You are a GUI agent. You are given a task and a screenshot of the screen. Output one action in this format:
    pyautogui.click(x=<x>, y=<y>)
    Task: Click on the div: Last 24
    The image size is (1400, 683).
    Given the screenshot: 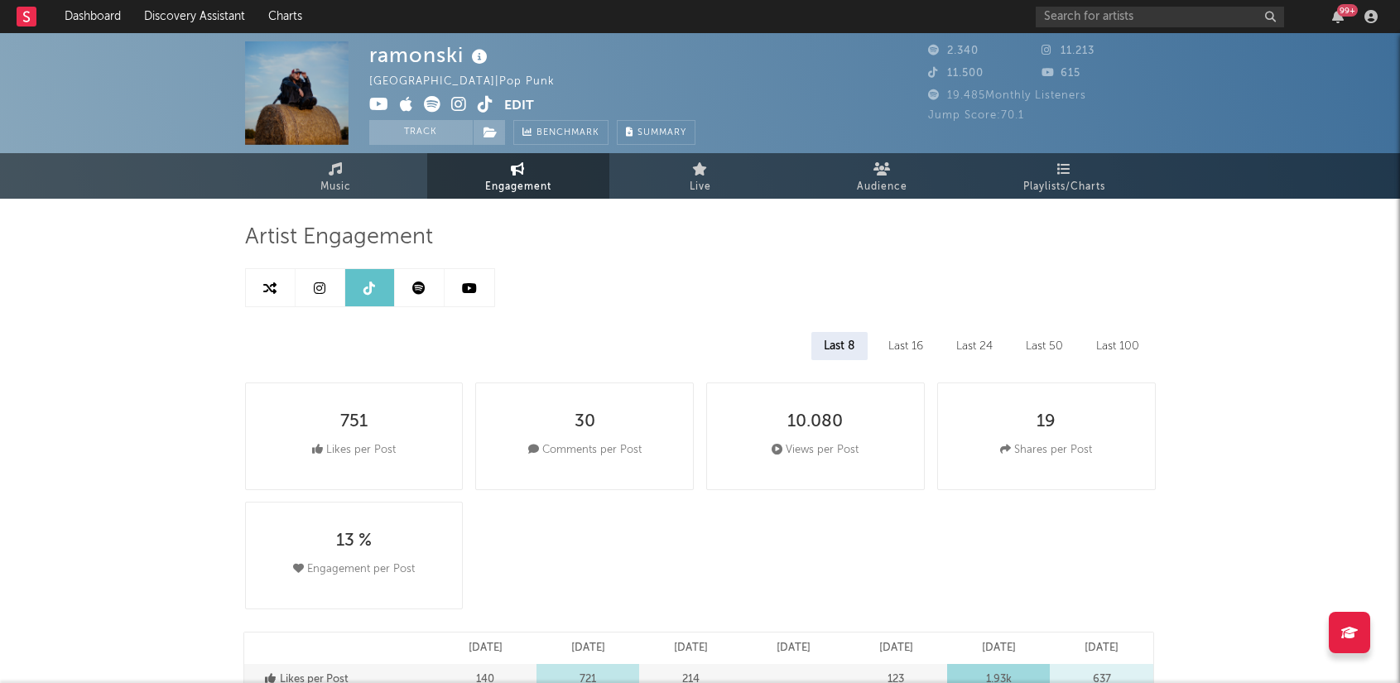 What is the action you would take?
    pyautogui.click(x=974, y=346)
    